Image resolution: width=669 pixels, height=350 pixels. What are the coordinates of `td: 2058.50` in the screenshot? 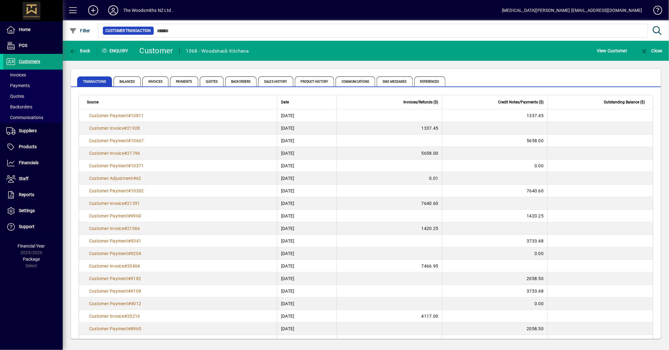 It's located at (494, 329).